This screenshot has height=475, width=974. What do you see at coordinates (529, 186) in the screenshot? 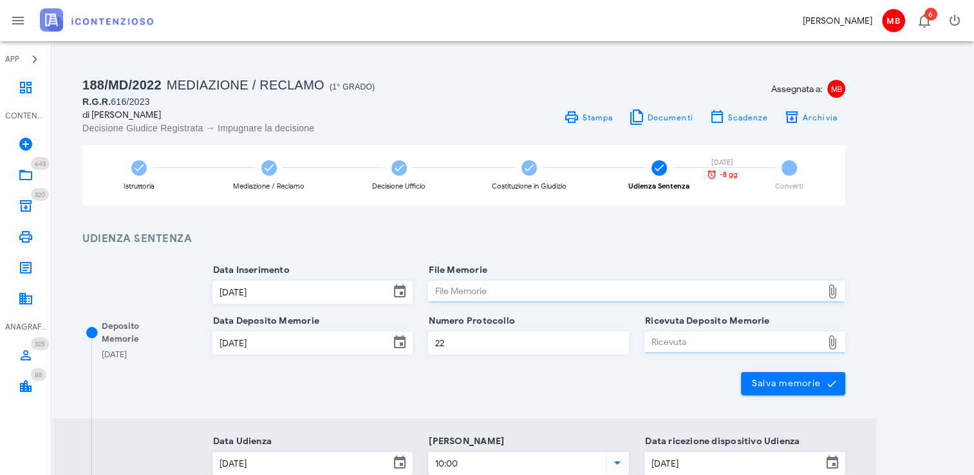
I see `div: Costituzione in Giudizio` at bounding box center [529, 186].